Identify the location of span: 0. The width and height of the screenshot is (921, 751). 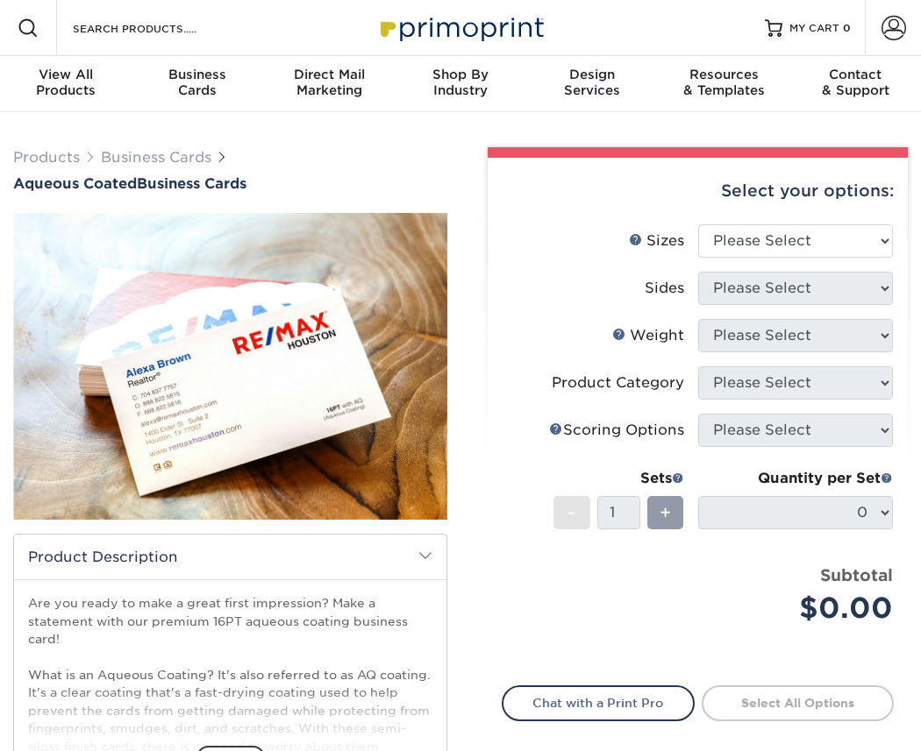
(846, 28).